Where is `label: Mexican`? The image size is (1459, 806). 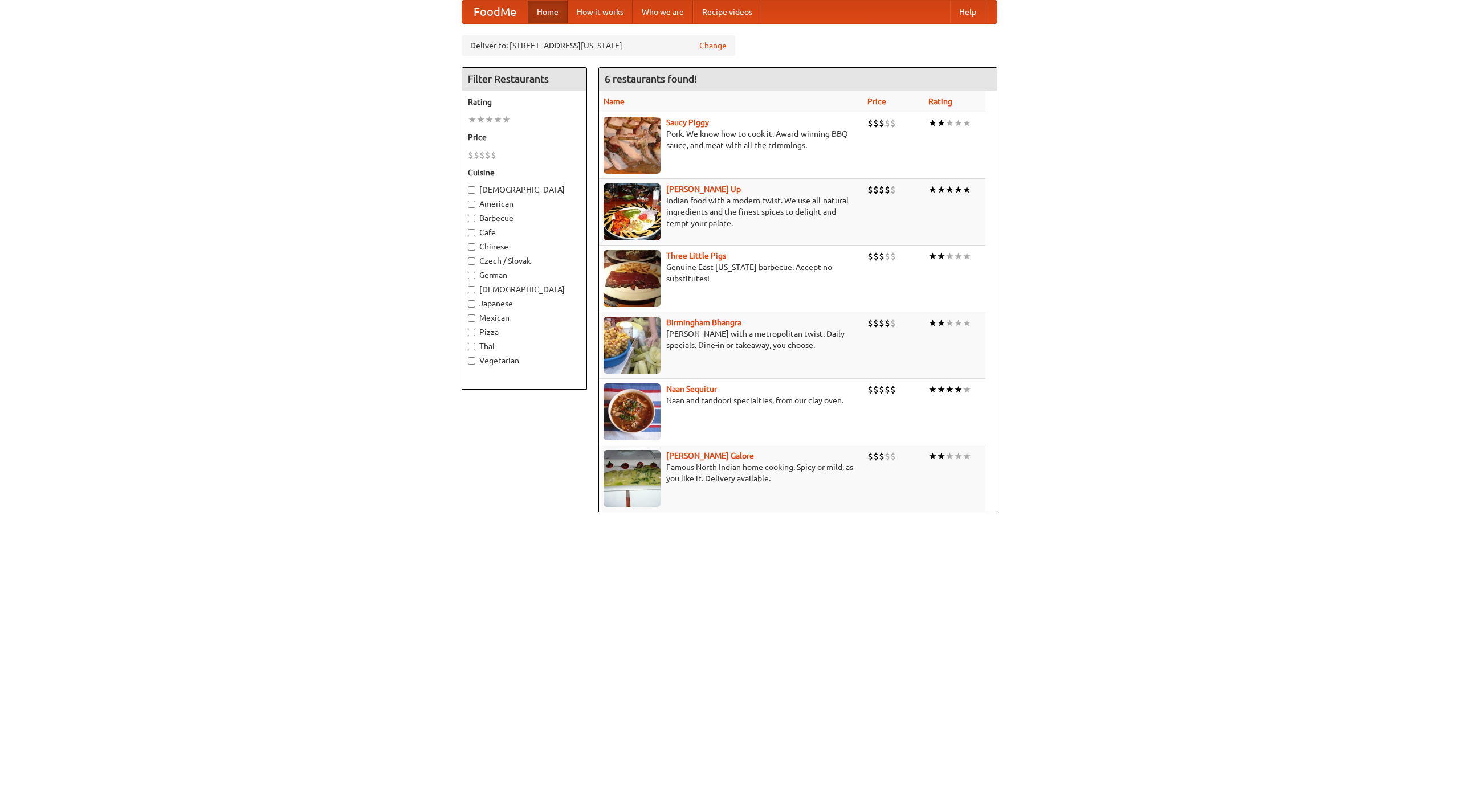
label: Mexican is located at coordinates (524, 318).